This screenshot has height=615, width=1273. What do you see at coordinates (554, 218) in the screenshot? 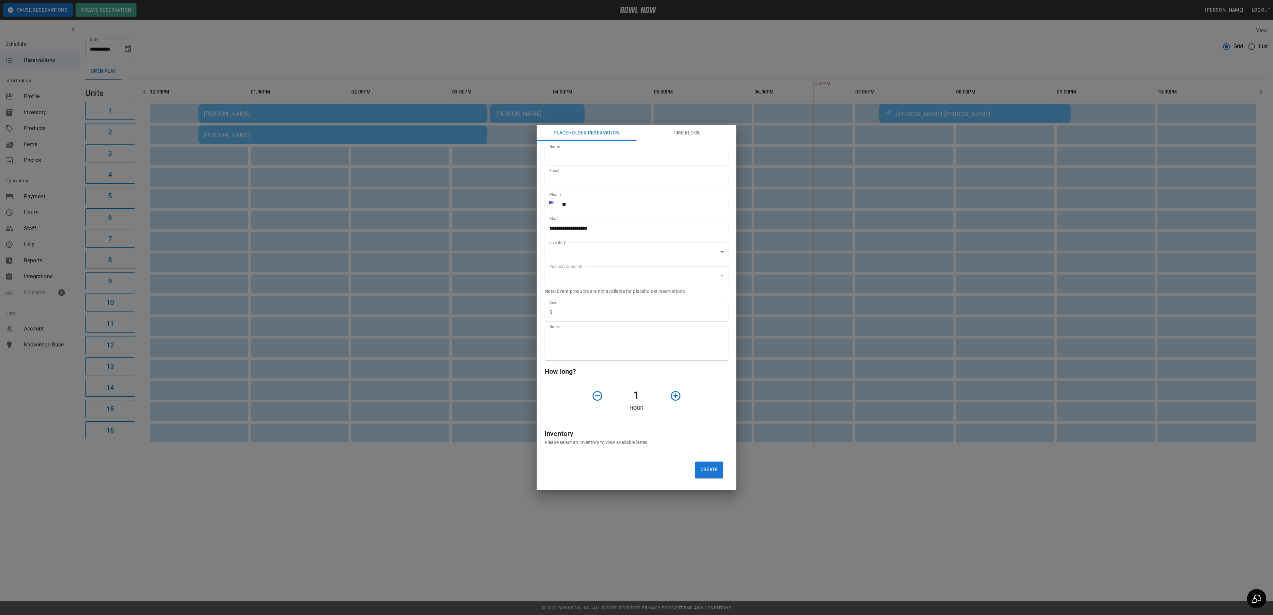
I see `label: Start` at bounding box center [554, 218].